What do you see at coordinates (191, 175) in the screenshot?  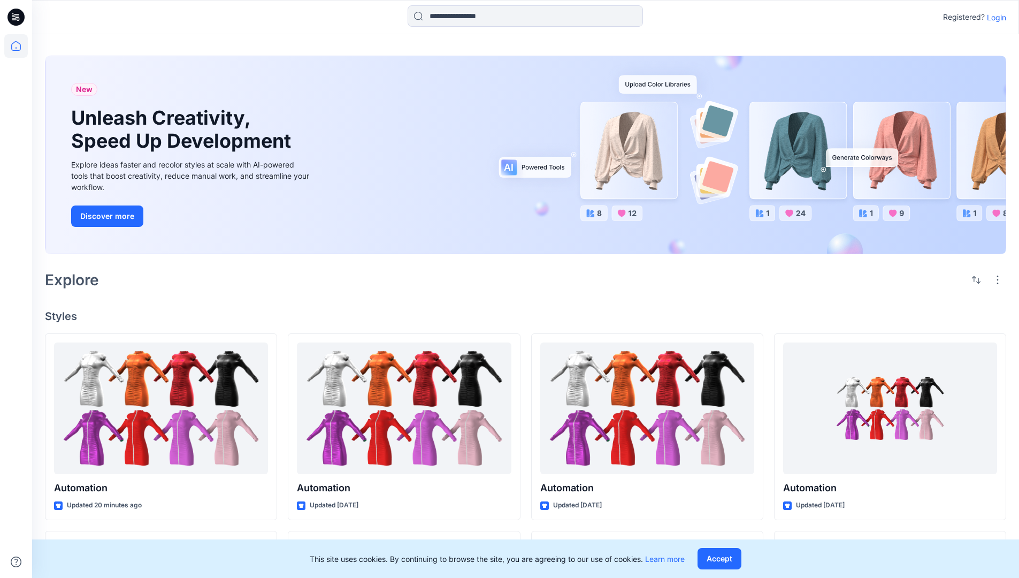 I see `div: Explore ideas faster and recolor styles at scale with AI-powered tools that boost creativity, red...` at bounding box center [191, 175].